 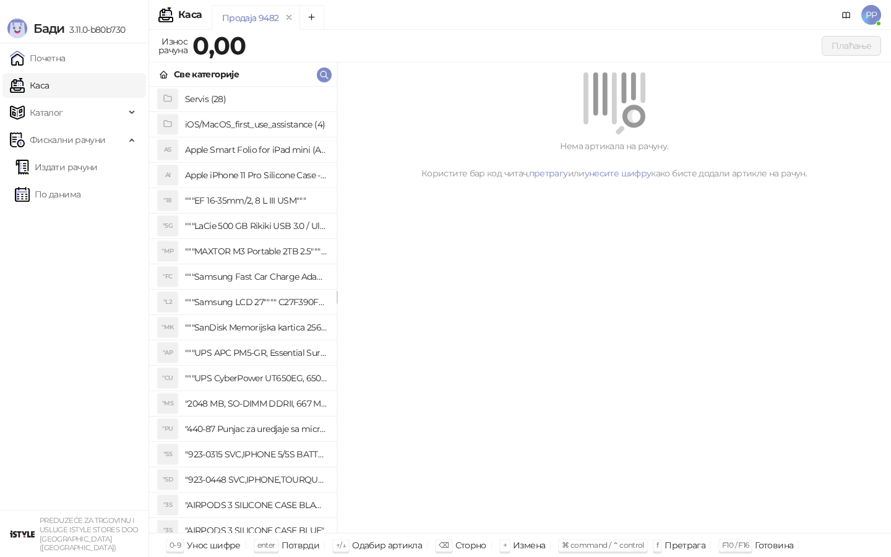 I want to click on div: "PU, so click(x=168, y=429).